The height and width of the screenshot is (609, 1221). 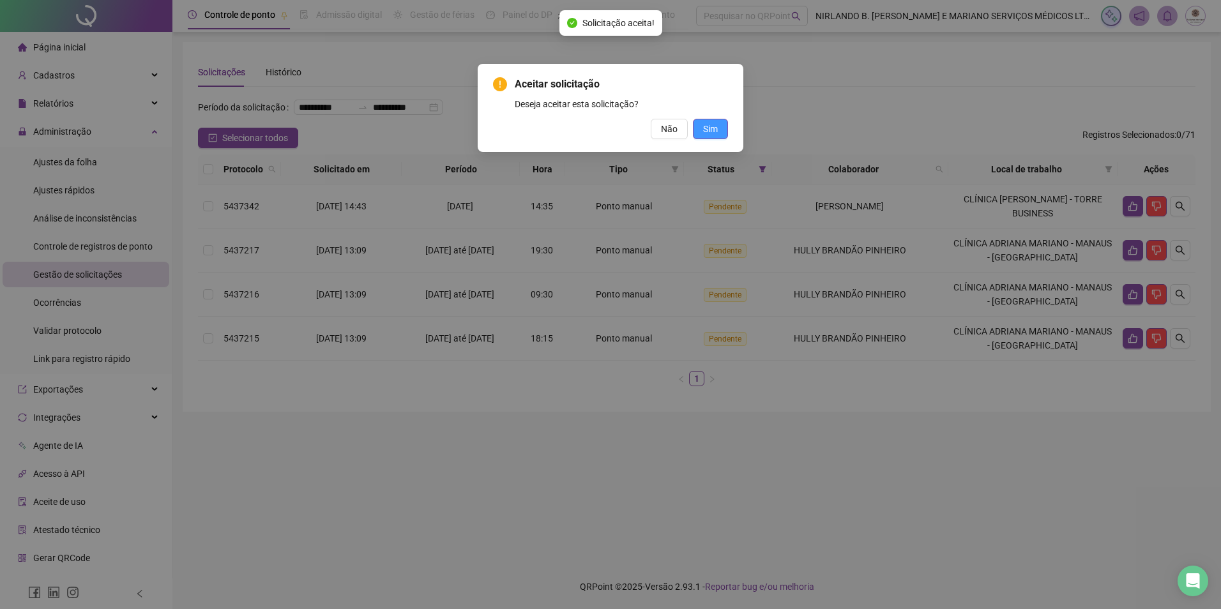 I want to click on button: Sim, so click(x=710, y=129).